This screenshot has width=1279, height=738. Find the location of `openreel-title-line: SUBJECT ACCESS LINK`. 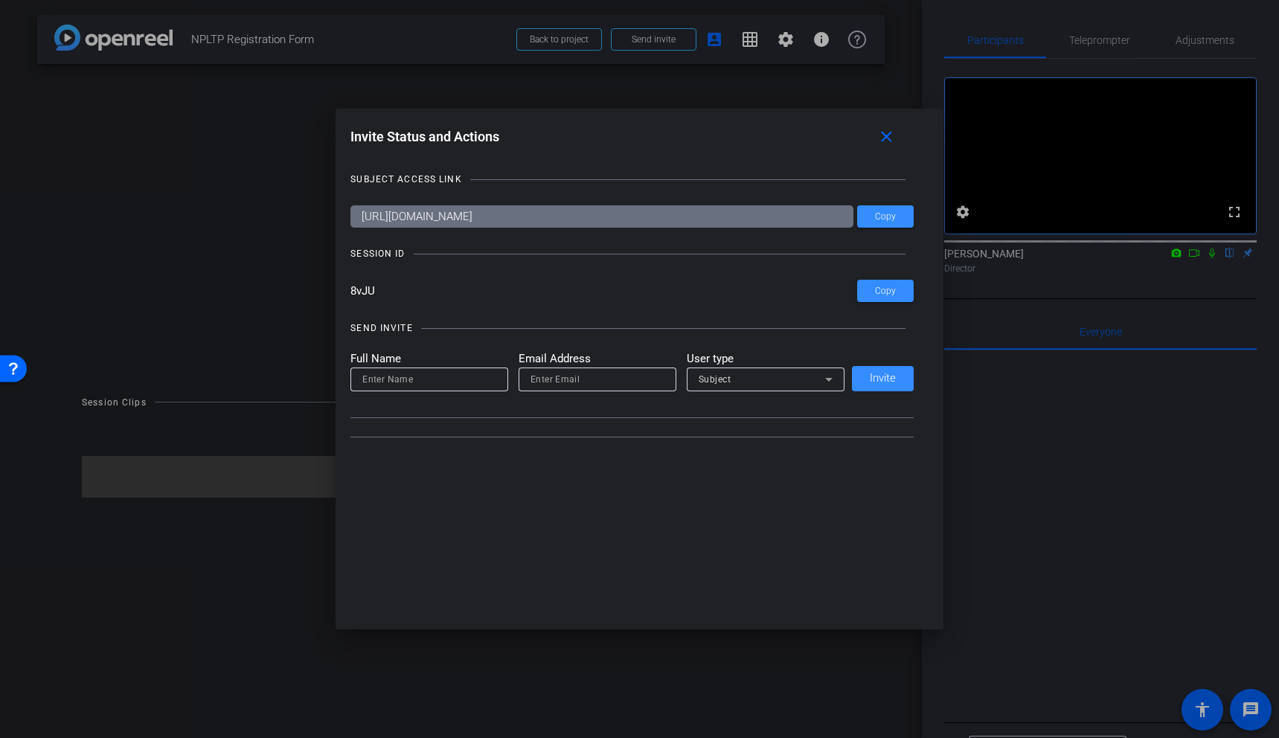

openreel-title-line: SUBJECT ACCESS LINK is located at coordinates (632, 179).